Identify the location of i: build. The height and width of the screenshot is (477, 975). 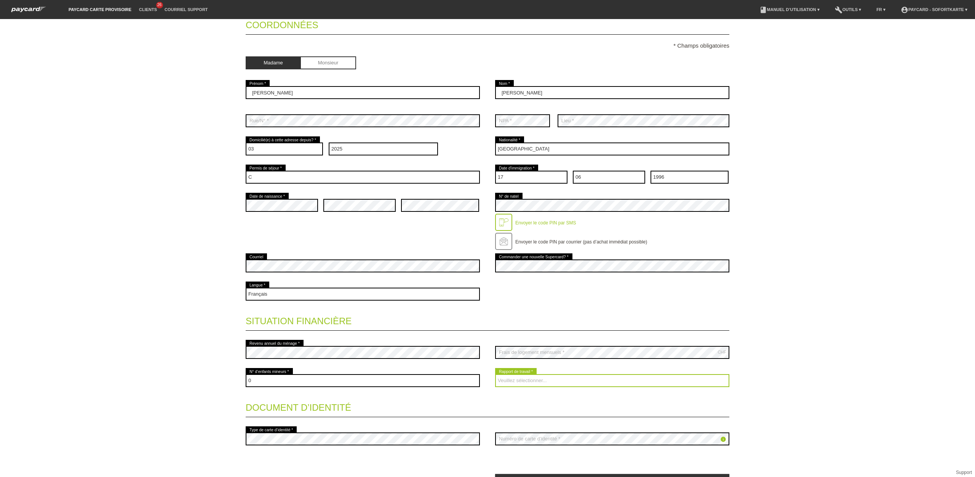
(839, 10).